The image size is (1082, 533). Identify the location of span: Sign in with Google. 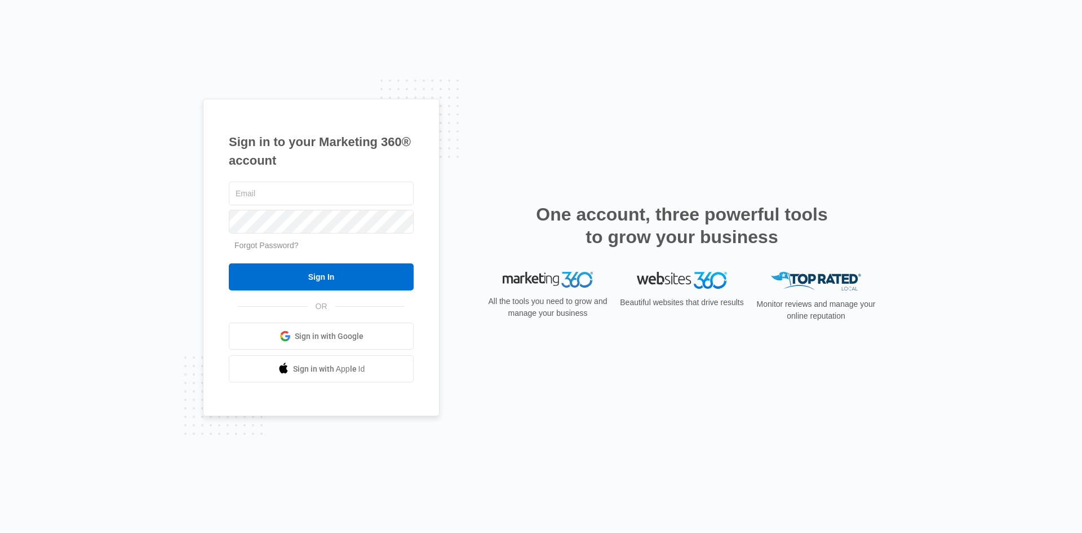
(329, 336).